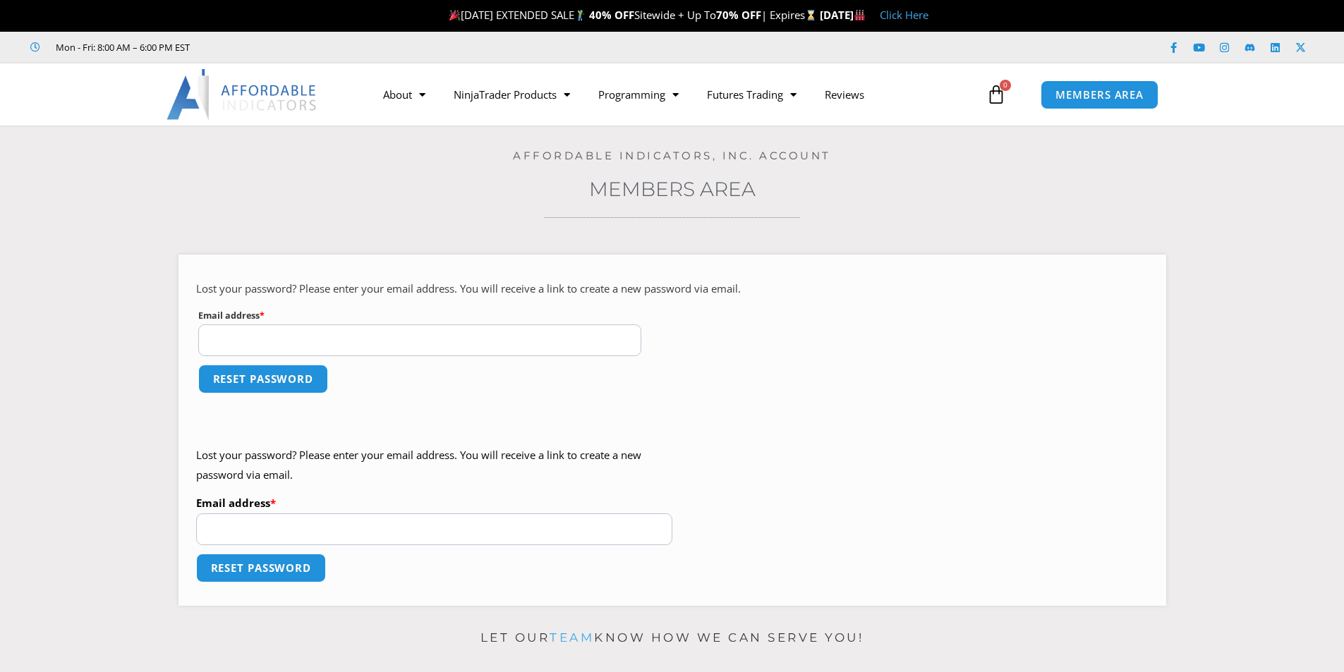 The image size is (1344, 672). I want to click on span: Mon - Fri: 8:00 AM – 6:00 PM EST, so click(121, 47).